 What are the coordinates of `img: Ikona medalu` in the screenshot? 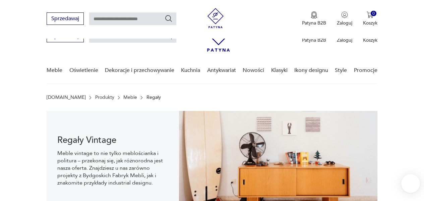 It's located at (314, 15).